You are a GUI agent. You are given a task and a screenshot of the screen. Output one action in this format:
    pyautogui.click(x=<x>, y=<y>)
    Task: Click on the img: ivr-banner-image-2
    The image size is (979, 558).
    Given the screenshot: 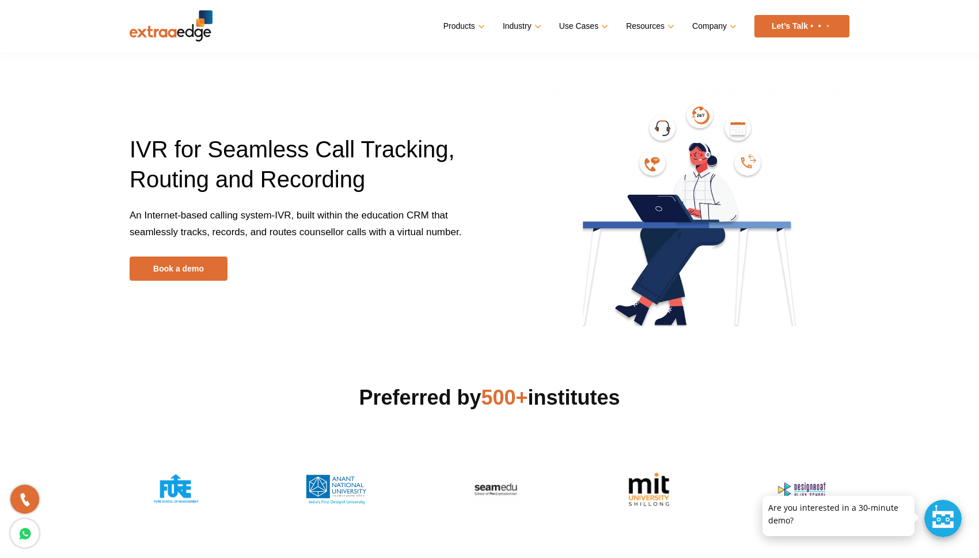 What is the action you would take?
    pyautogui.click(x=686, y=207)
    